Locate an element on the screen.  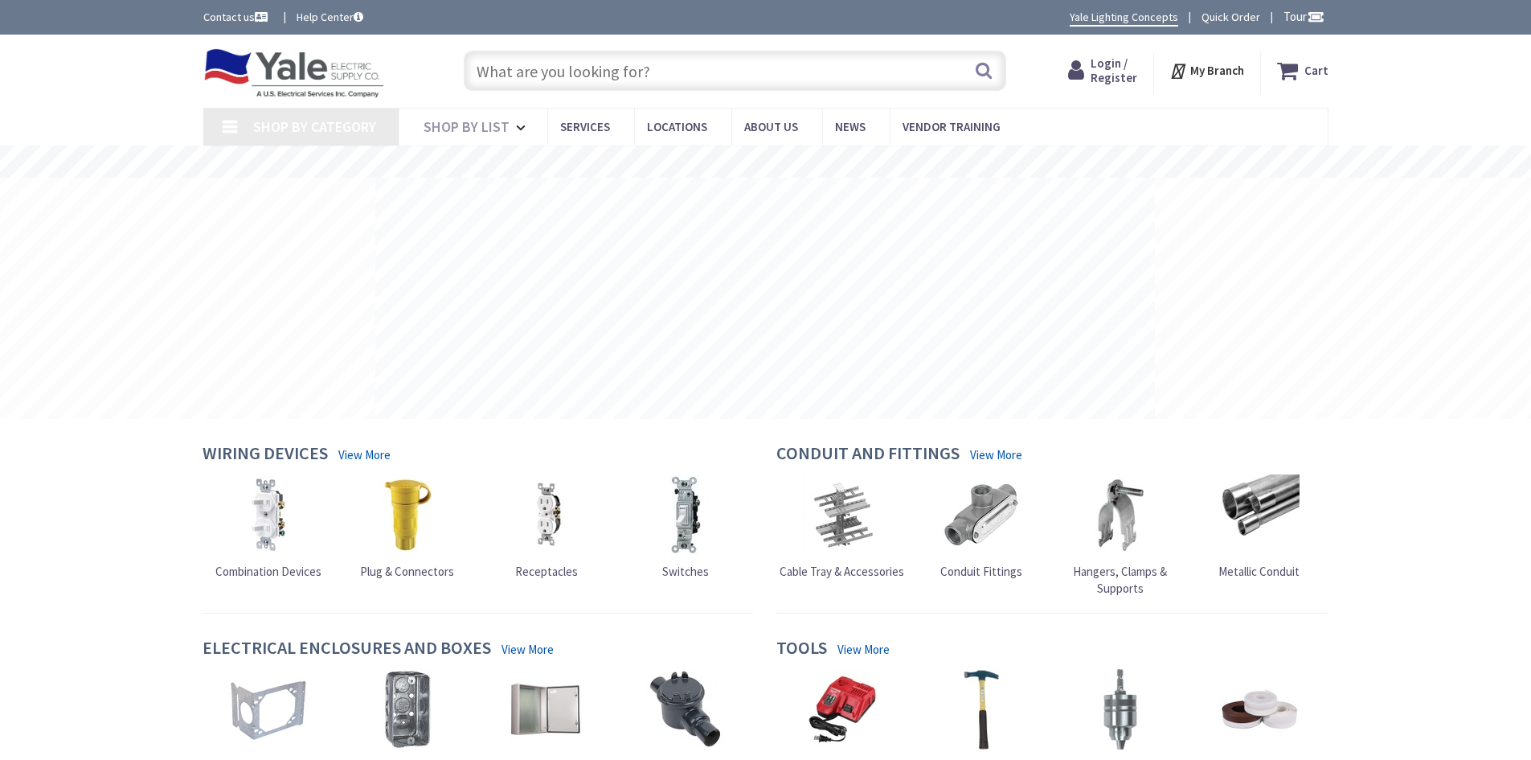
span: Receptacles is located at coordinates (547, 571).